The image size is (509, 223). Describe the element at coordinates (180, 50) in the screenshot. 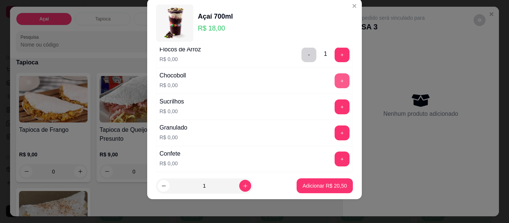

I see `div: Flocos de Arroz` at that location.